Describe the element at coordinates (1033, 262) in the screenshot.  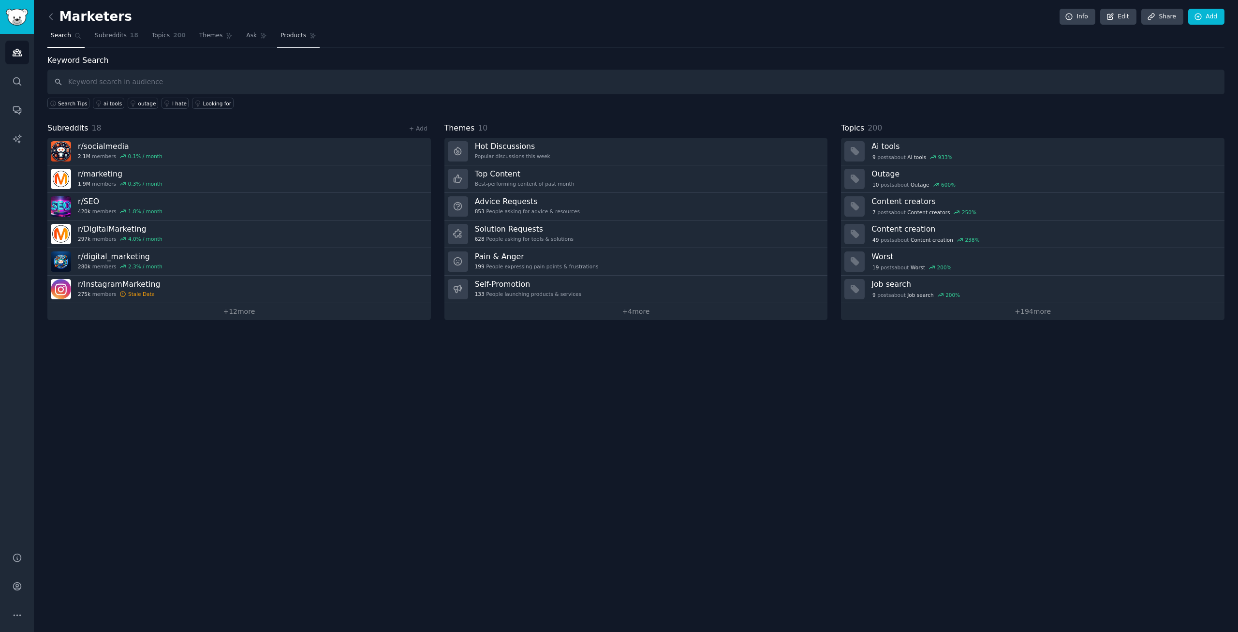
I see `a: Worst19postsaboutWorst200%` at that location.